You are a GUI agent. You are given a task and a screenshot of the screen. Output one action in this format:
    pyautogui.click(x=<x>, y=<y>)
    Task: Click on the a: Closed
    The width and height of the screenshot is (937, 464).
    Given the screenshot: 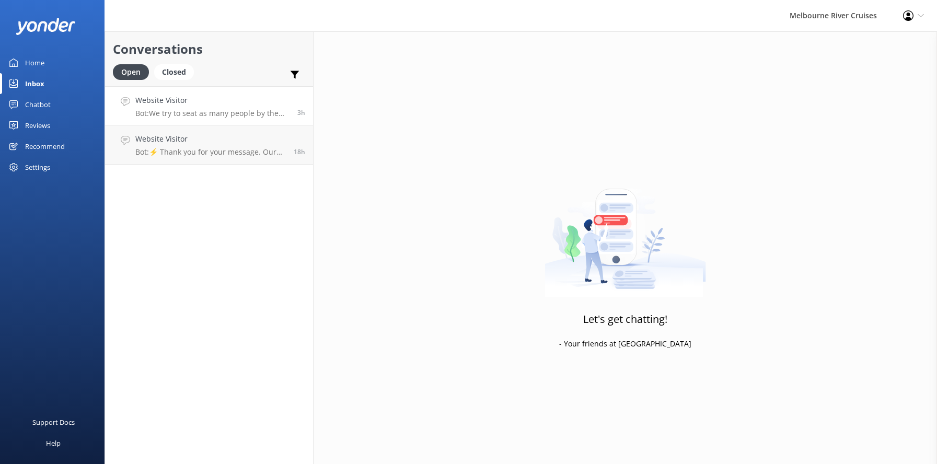 What is the action you would take?
    pyautogui.click(x=177, y=72)
    